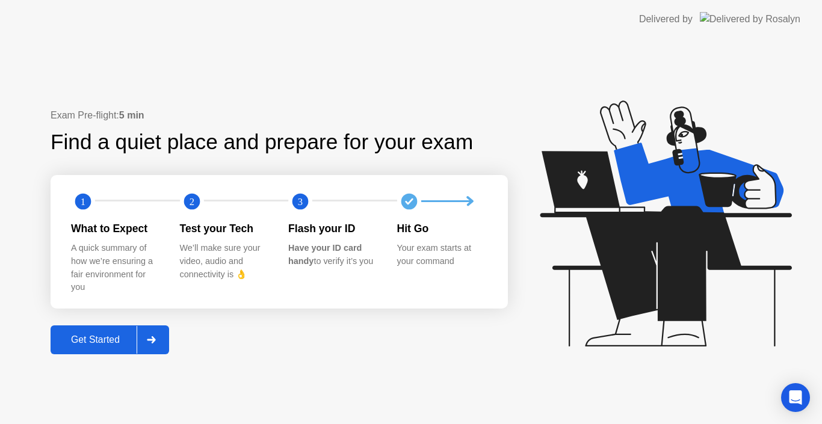  What do you see at coordinates (225, 229) in the screenshot?
I see `div: Test your Tech` at bounding box center [225, 229].